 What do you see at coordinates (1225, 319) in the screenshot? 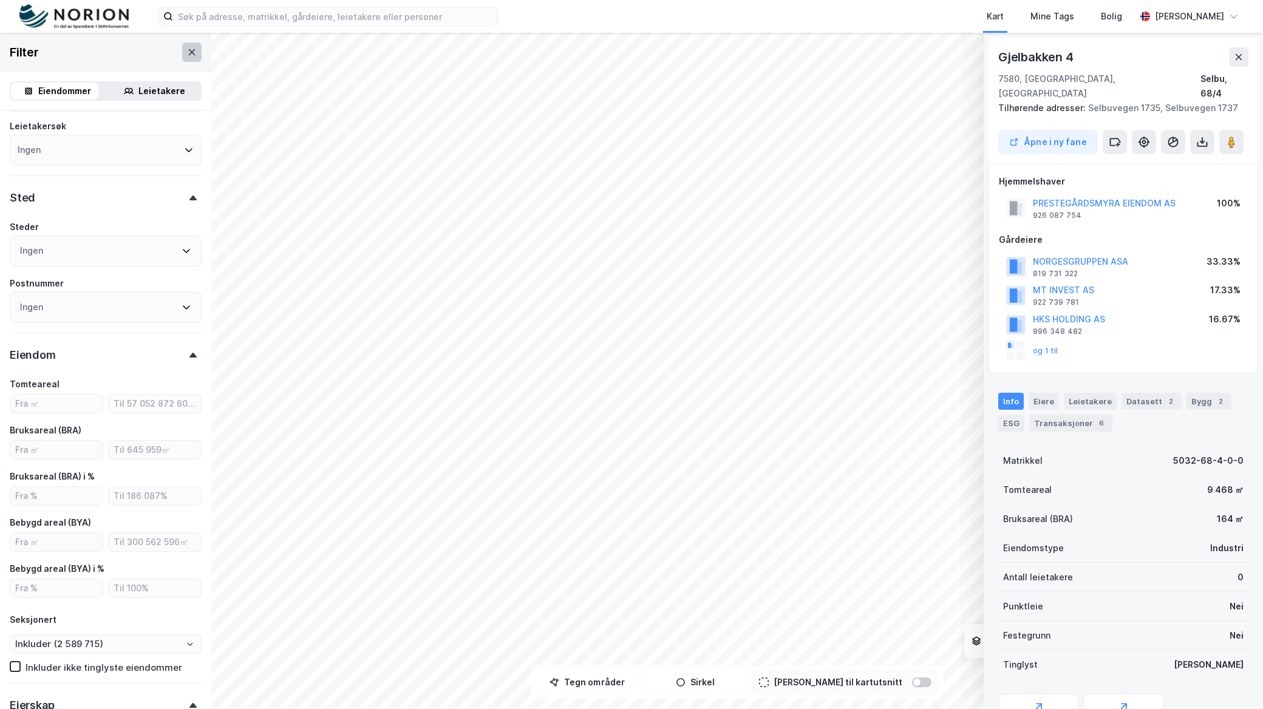
I see `div: 16.67%` at bounding box center [1225, 319].